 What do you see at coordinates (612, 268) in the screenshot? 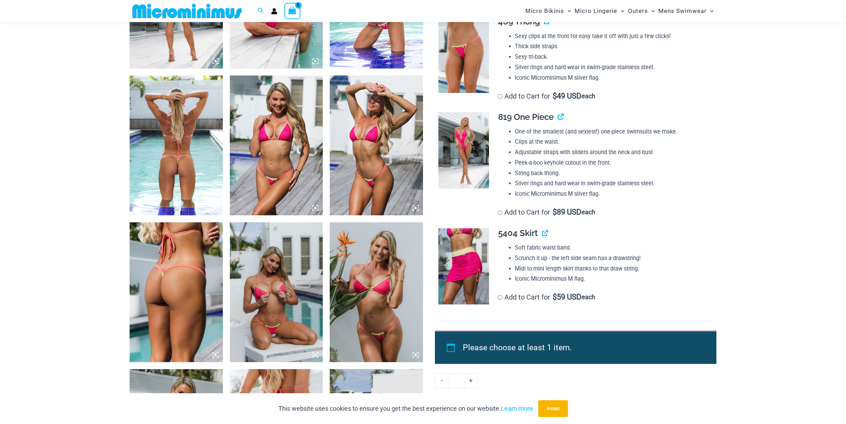
I see `li: Midi to mini length skirt thanks to that draw string.` at bounding box center [612, 268].